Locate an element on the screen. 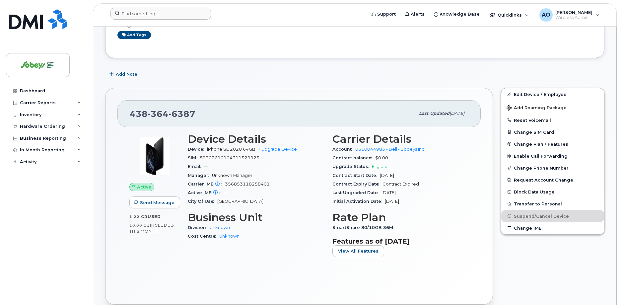  span: Wireless Admin is located at coordinates (574, 18).